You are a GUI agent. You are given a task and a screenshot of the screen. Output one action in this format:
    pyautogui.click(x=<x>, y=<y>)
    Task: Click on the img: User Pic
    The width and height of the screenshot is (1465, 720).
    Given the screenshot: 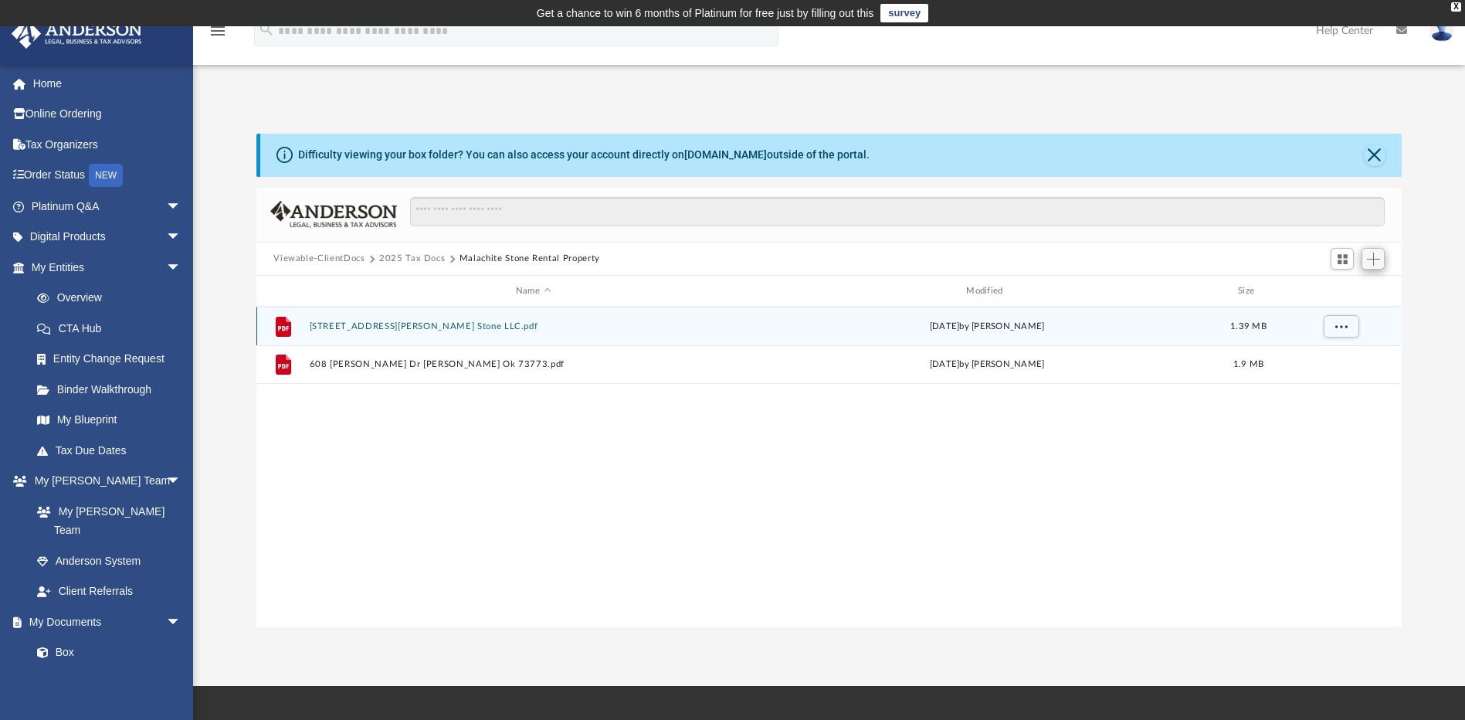 What is the action you would take?
    pyautogui.click(x=1441, y=30)
    